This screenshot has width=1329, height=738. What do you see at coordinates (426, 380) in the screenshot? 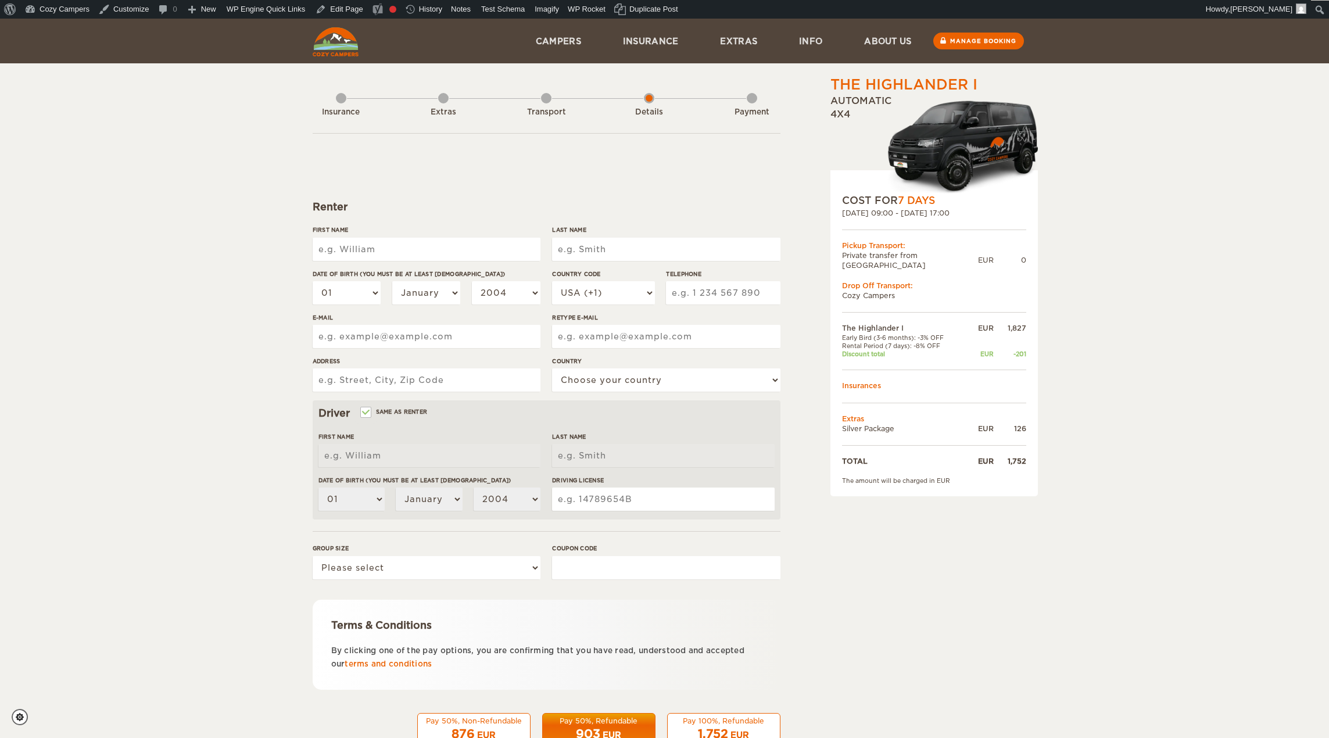
I see `input: e.g. Street, City, Zip Code` at bounding box center [426, 380].